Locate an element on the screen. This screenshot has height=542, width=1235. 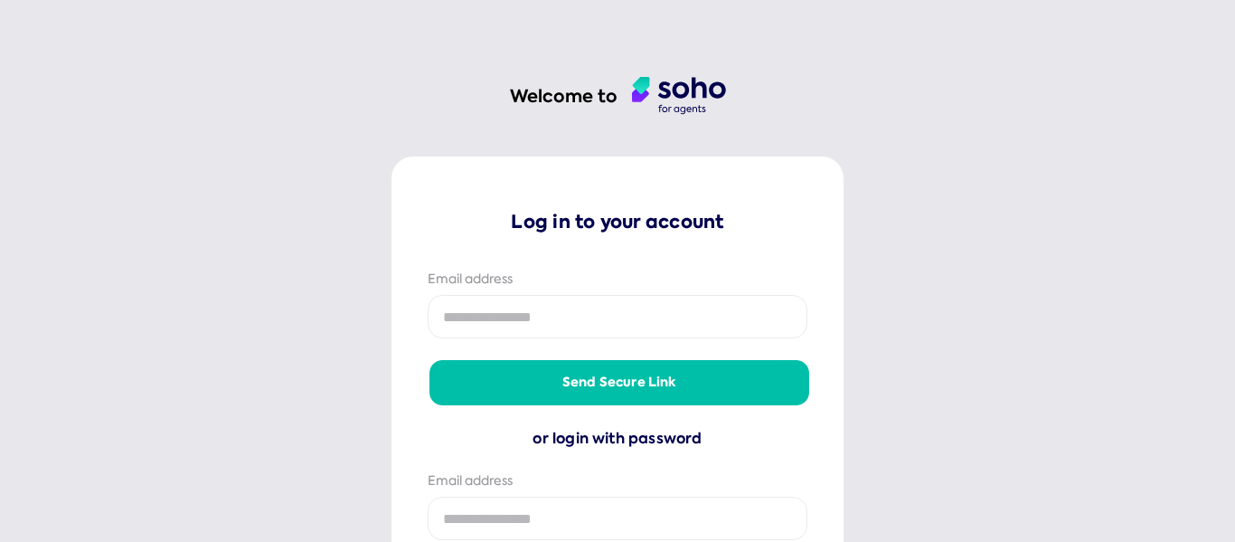
p: Log in to your account is located at coordinates (618, 222).